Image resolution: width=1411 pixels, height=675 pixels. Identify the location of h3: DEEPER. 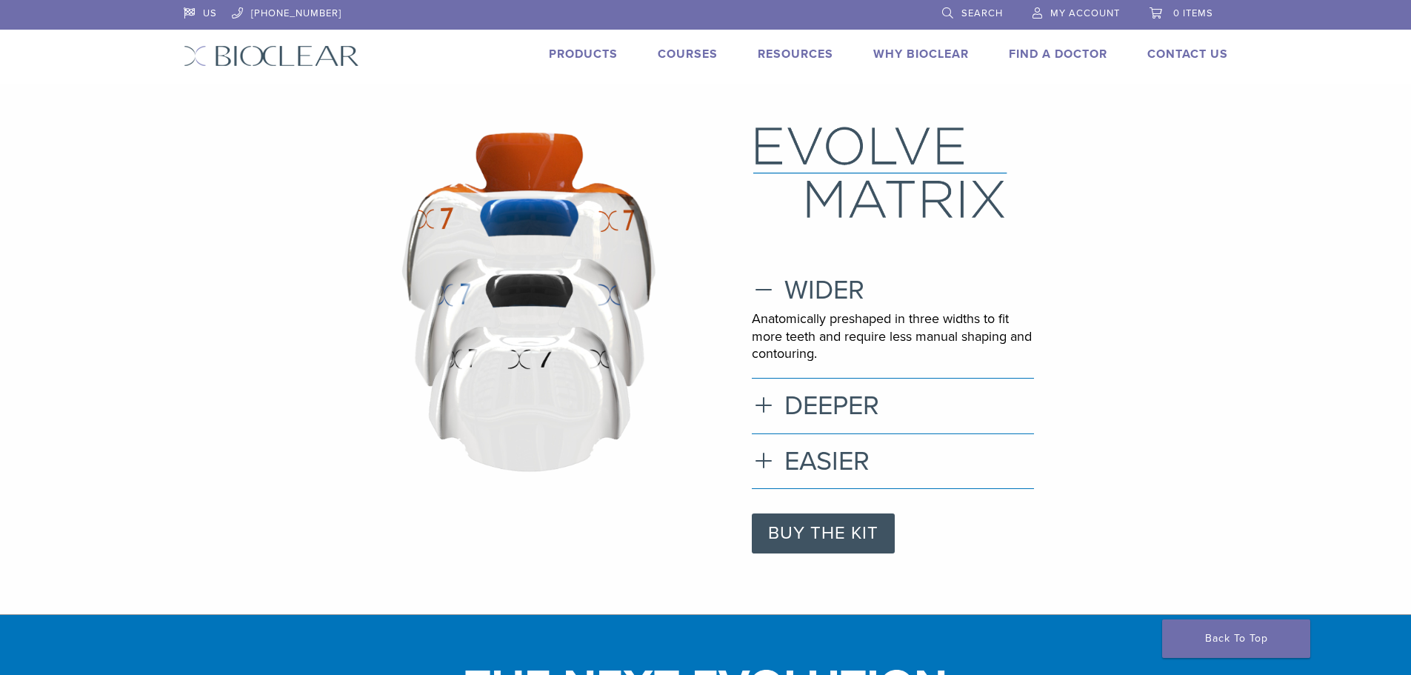
(893, 405).